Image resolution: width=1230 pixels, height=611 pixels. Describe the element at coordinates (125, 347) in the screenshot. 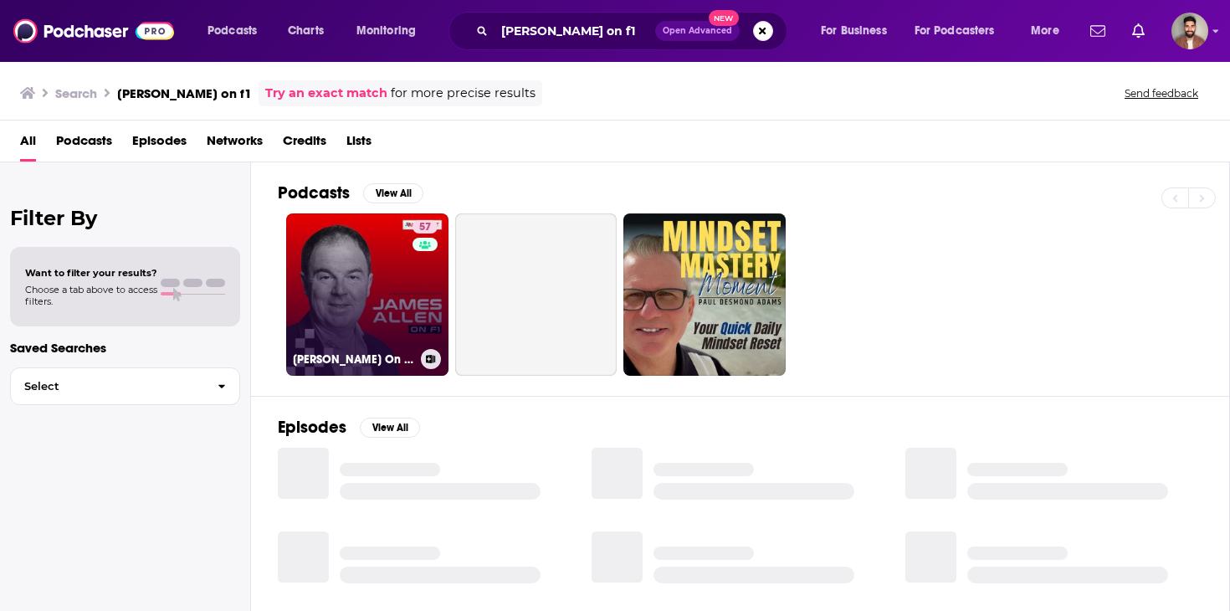

I see `p: Saved Searches` at that location.